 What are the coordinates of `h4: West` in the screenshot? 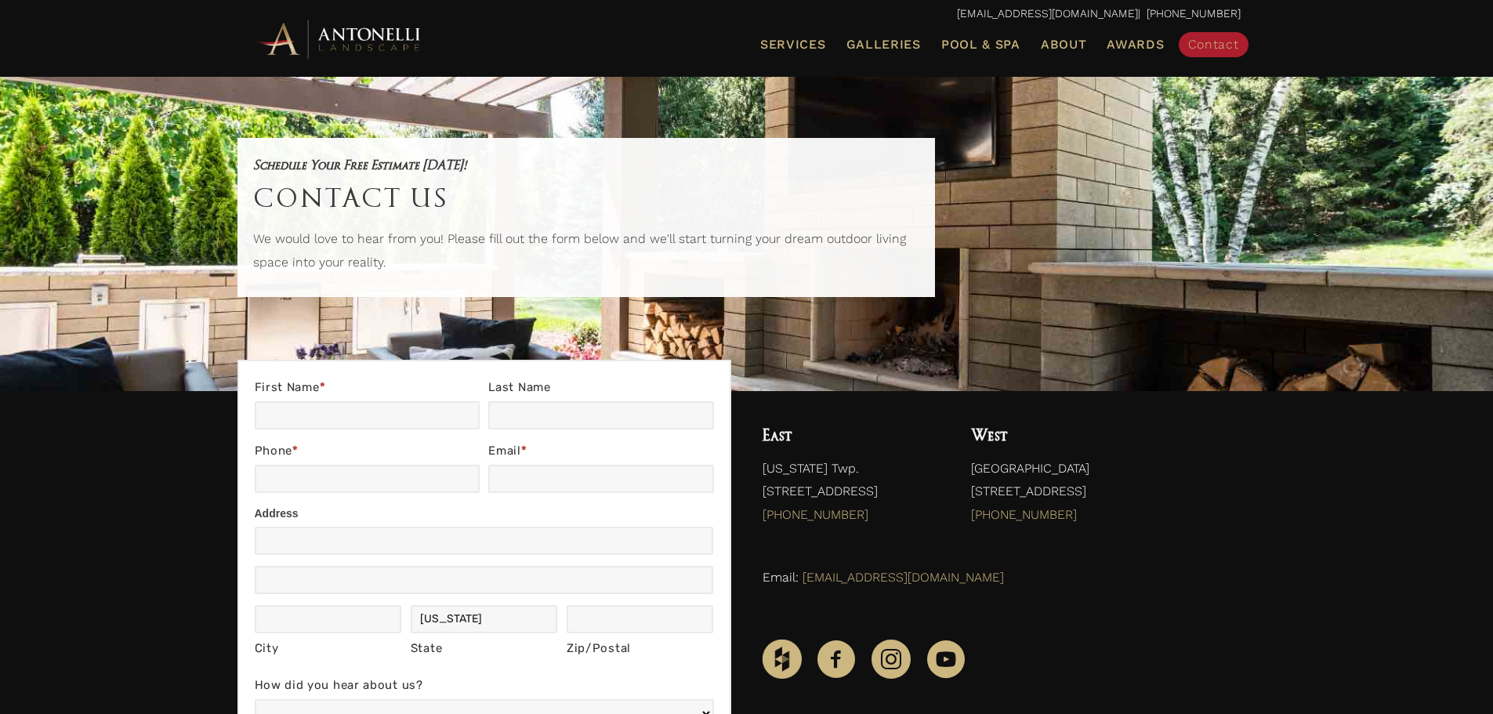 It's located at (1105, 436).